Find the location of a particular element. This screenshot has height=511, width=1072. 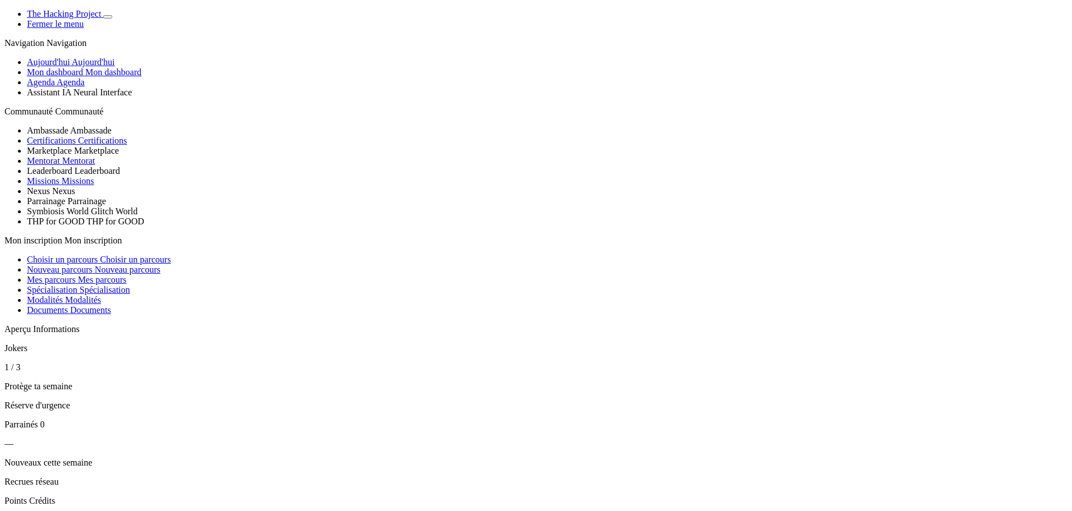

p: Nouveaux cette semaine is located at coordinates (536, 463).